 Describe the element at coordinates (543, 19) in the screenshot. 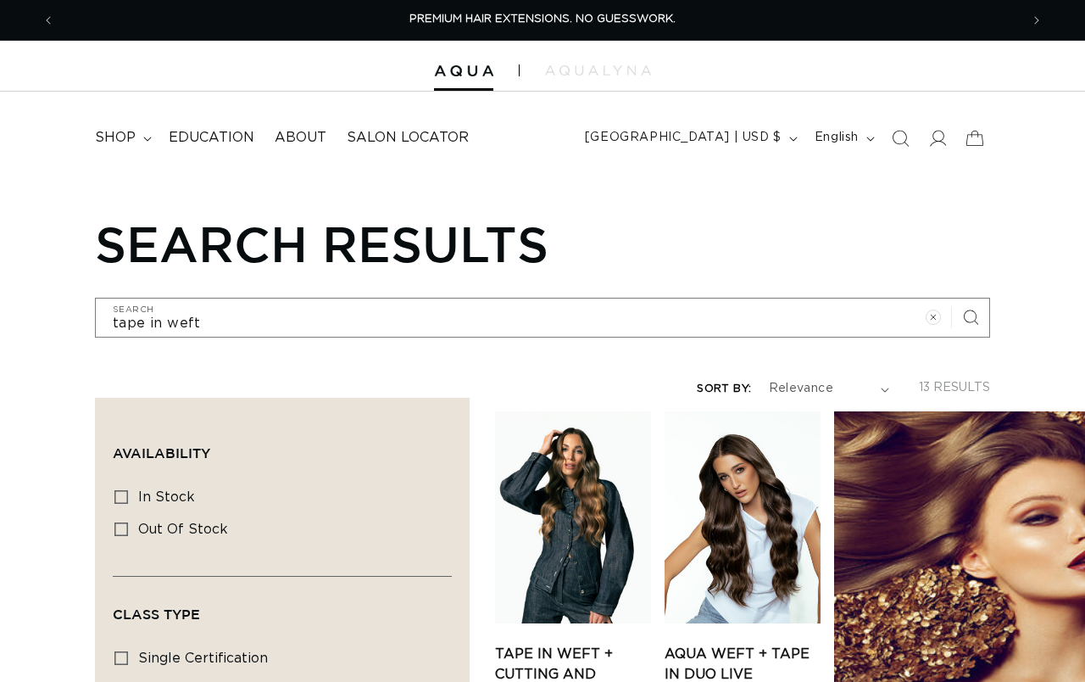

I see `span: PREMIUM HAIR EXTENSIONS. NO GUESSWORK.` at that location.